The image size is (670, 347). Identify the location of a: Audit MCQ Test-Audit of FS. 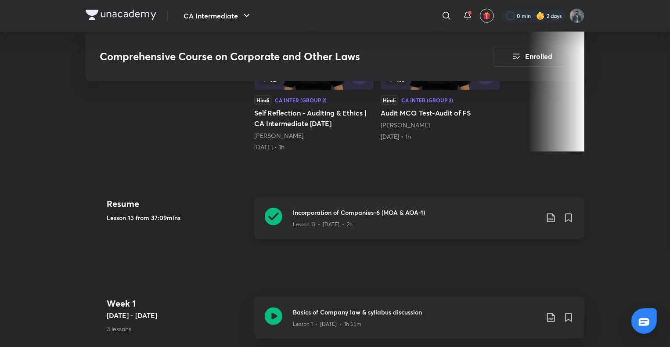
(441, 81).